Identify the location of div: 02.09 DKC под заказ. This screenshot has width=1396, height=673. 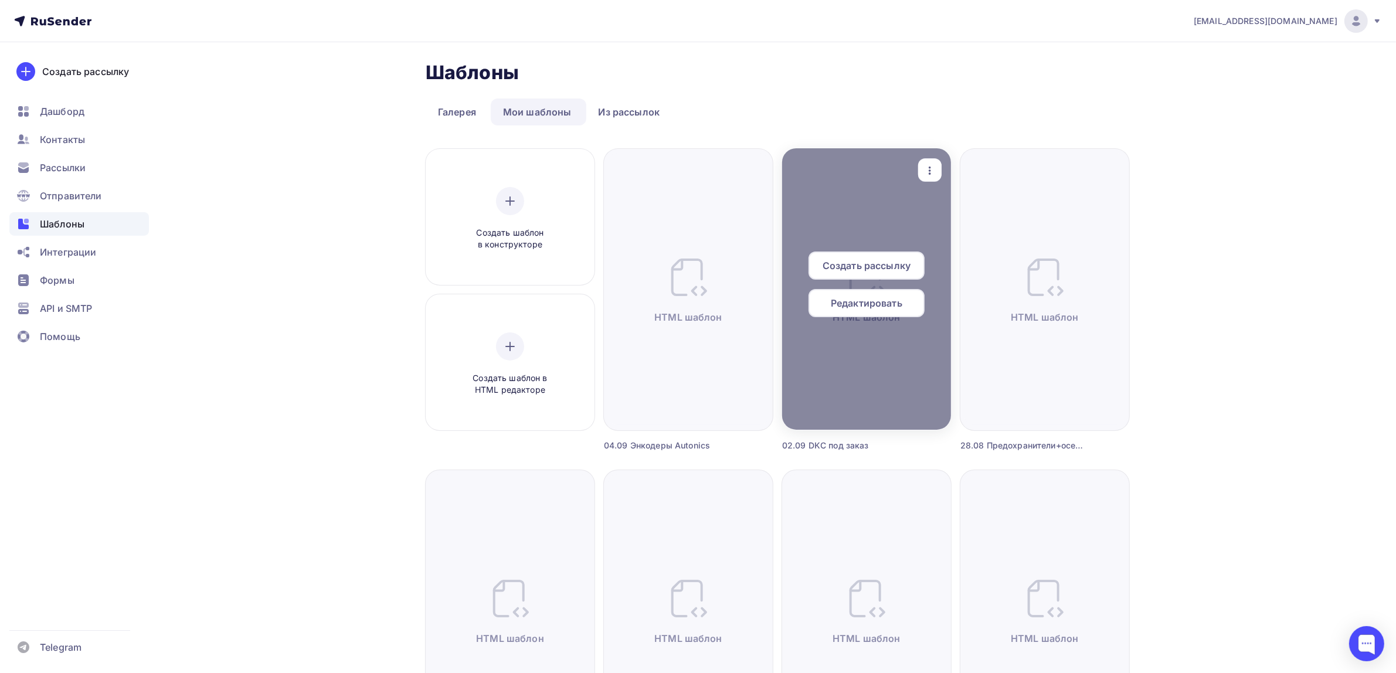
(846, 446).